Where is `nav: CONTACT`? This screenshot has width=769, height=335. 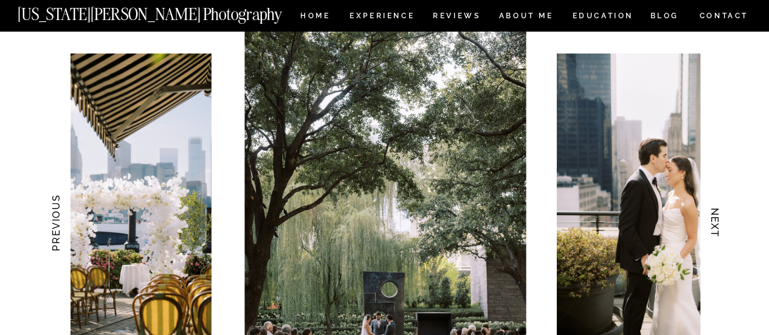 nav: CONTACT is located at coordinates (724, 16).